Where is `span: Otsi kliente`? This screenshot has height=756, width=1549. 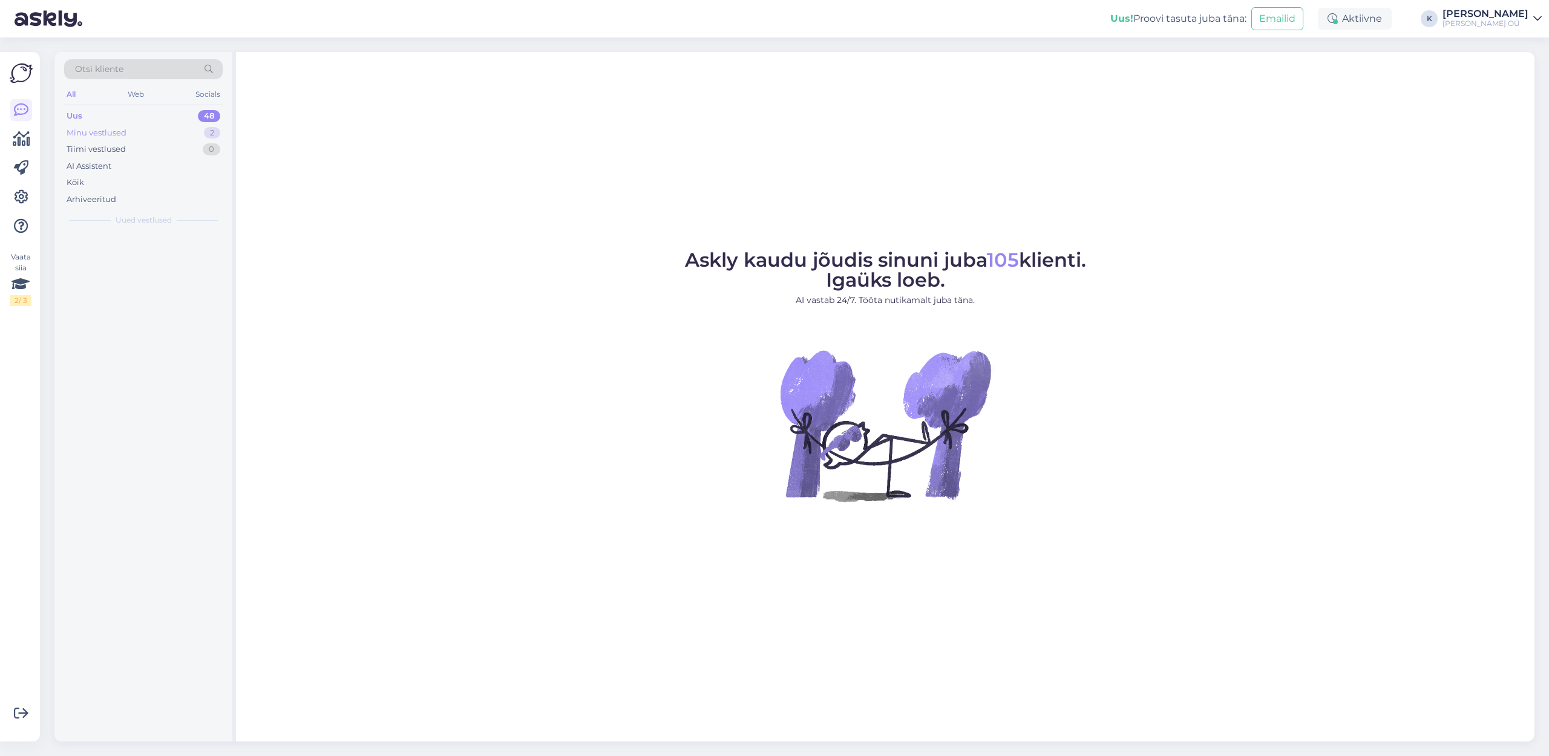
span: Otsi kliente is located at coordinates (99, 69).